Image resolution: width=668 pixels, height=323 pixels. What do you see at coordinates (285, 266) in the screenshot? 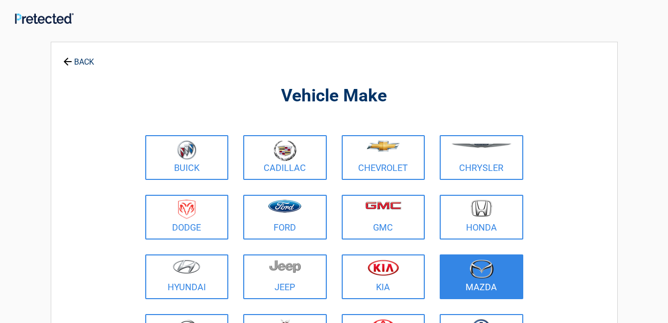
I see `img: jeep` at bounding box center [285, 266].